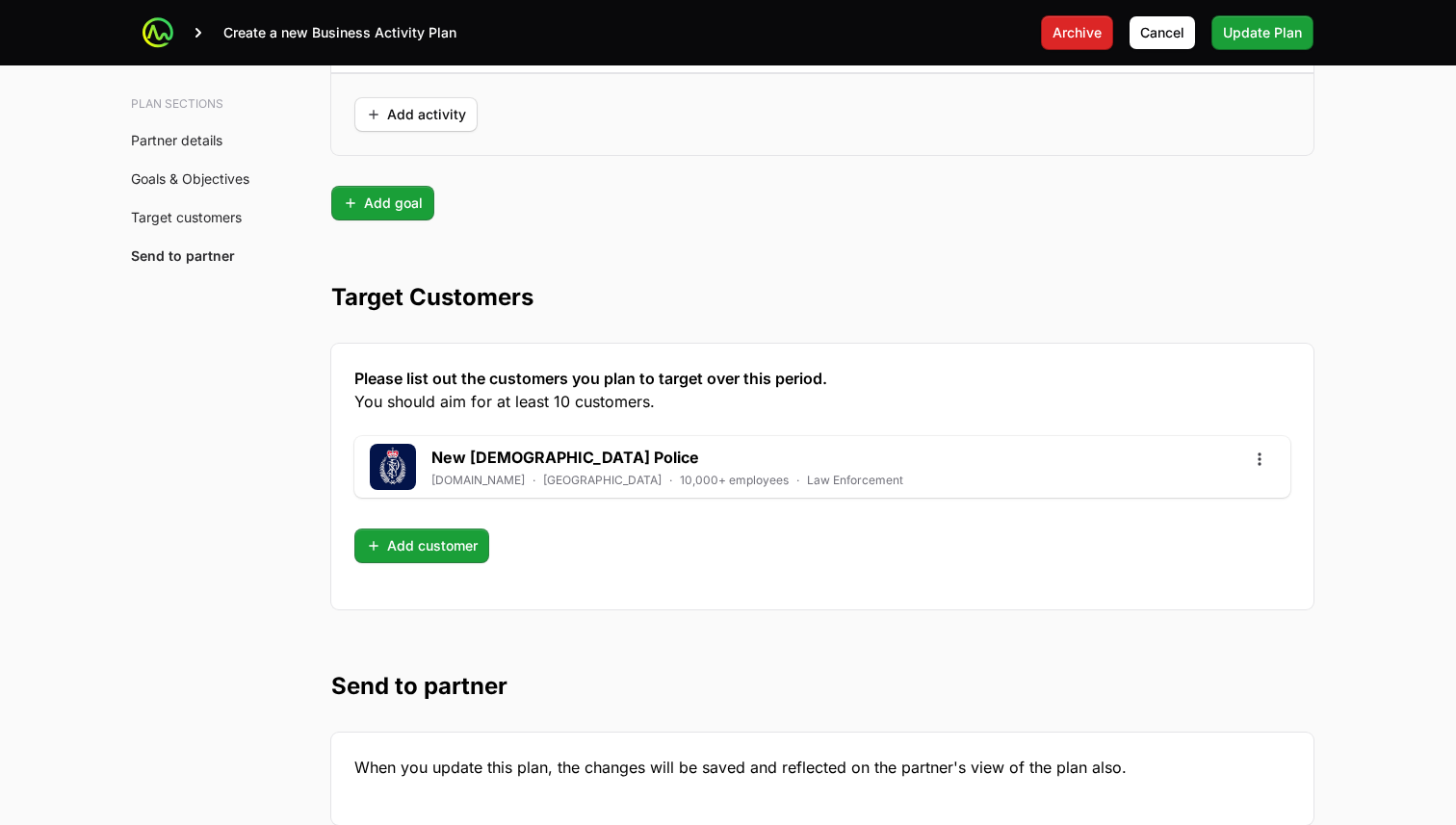 This screenshot has height=825, width=1456. Describe the element at coordinates (822, 767) in the screenshot. I see `p: When you update this plan, the changes will be saved and reflected on the partner's view of the p...` at that location.